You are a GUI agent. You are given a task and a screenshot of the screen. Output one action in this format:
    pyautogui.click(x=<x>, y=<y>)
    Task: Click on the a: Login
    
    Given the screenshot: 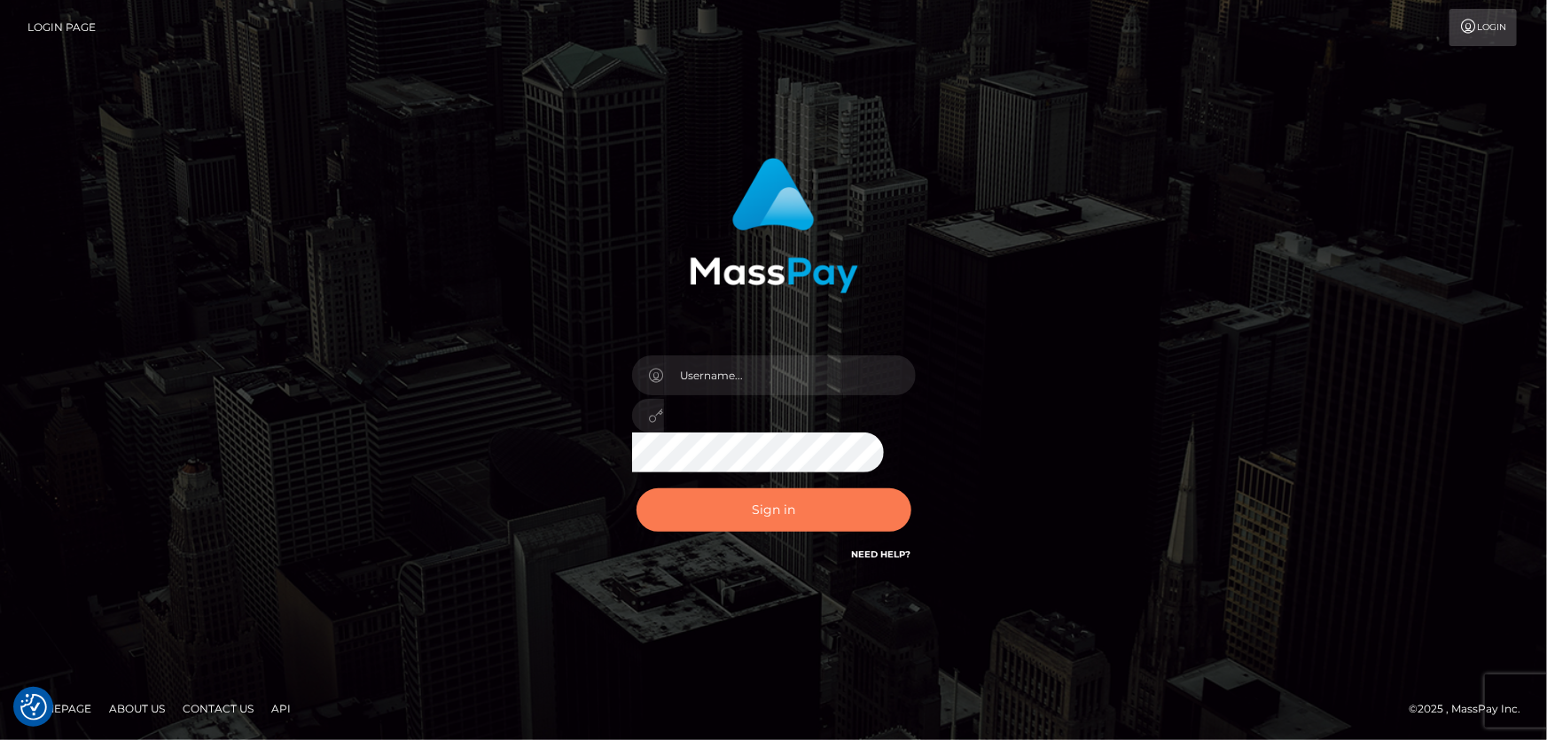 What is the action you would take?
    pyautogui.click(x=1483, y=27)
    